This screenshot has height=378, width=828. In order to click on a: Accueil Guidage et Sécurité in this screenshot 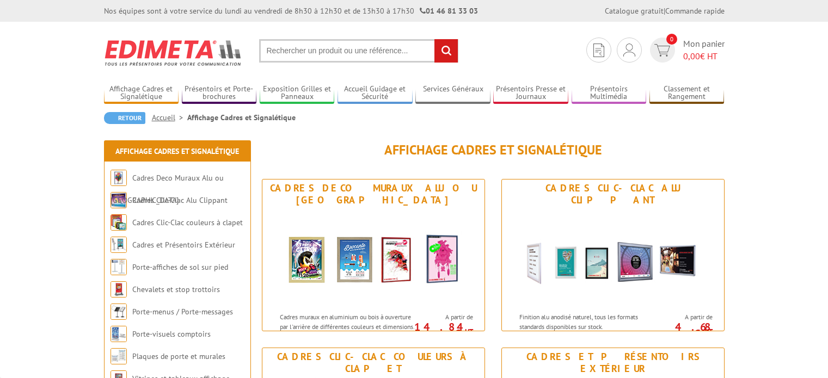, I will do `click(375, 93)`.